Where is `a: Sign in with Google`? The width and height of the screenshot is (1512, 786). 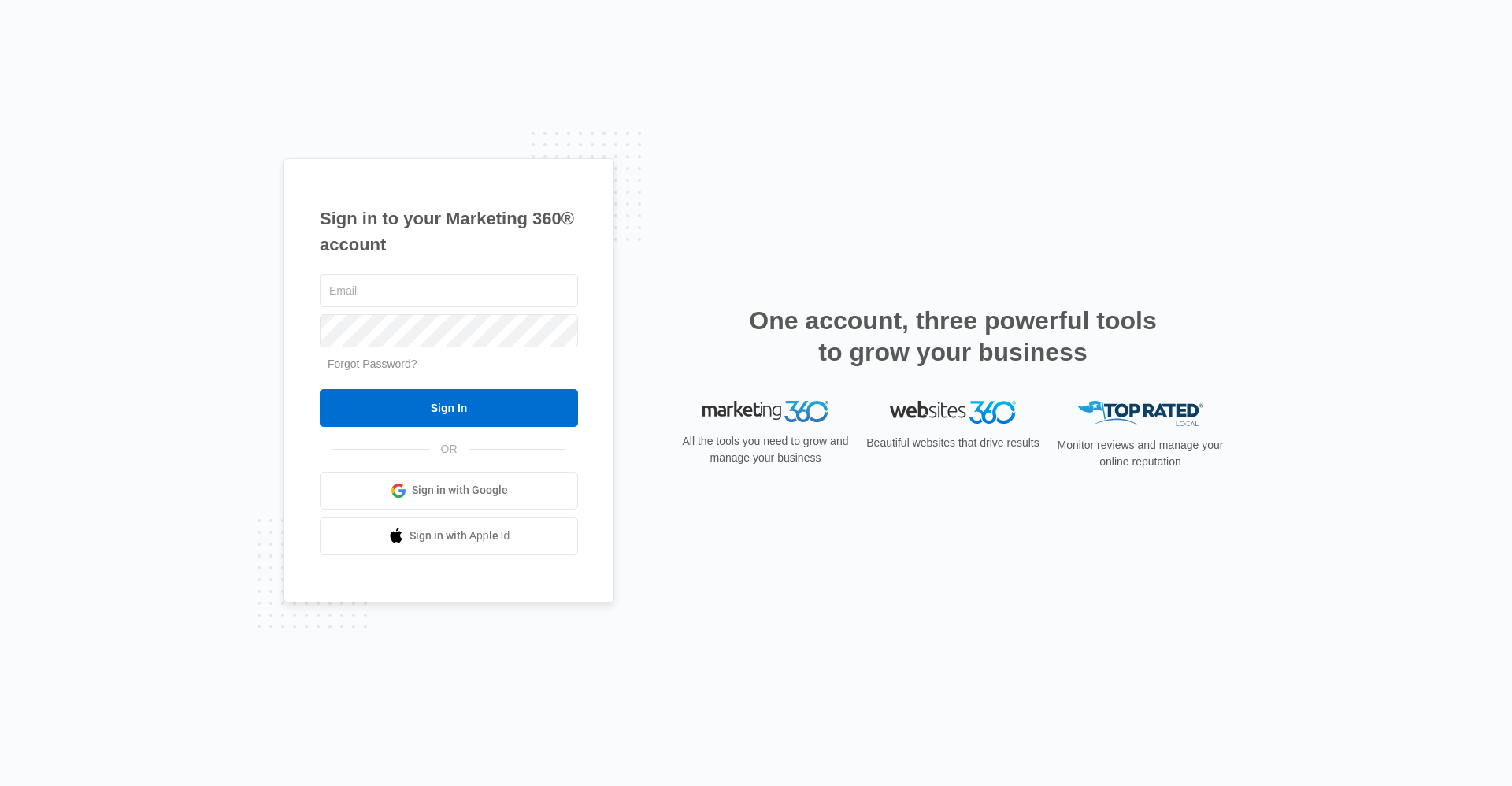
a: Sign in with Google is located at coordinates (449, 491).